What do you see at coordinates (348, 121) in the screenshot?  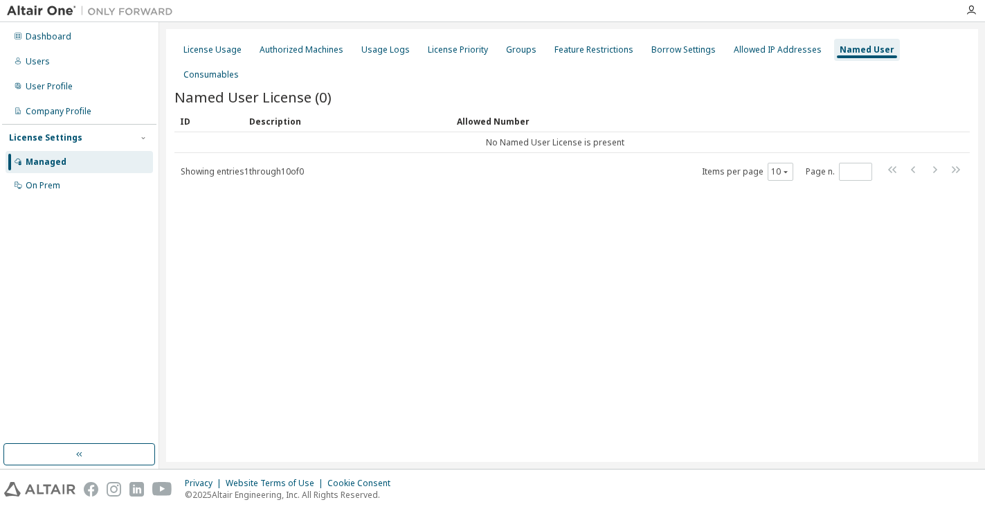 I see `div: Description` at bounding box center [348, 121].